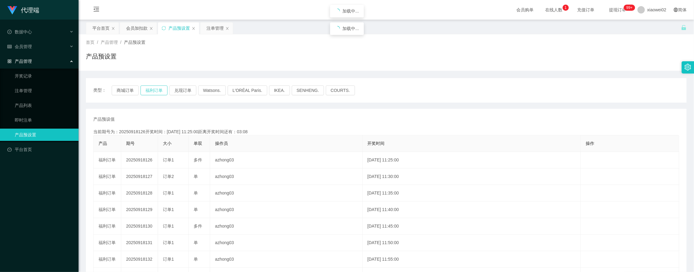 This screenshot has height=272, width=694. What do you see at coordinates (154, 90) in the screenshot?
I see `button: 福利订单` at bounding box center [154, 90].